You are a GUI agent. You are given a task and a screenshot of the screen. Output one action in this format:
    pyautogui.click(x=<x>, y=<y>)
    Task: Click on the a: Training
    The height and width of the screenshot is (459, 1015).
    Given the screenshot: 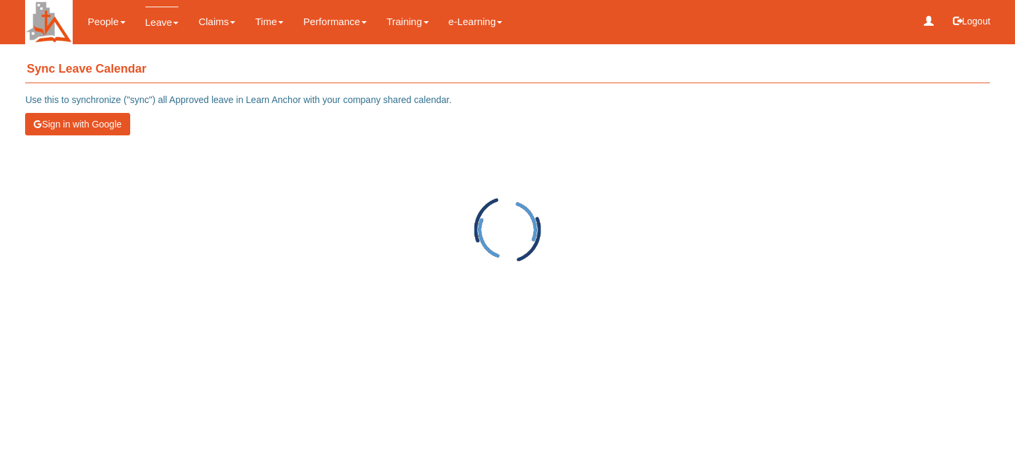 What is the action you would take?
    pyautogui.click(x=408, y=22)
    